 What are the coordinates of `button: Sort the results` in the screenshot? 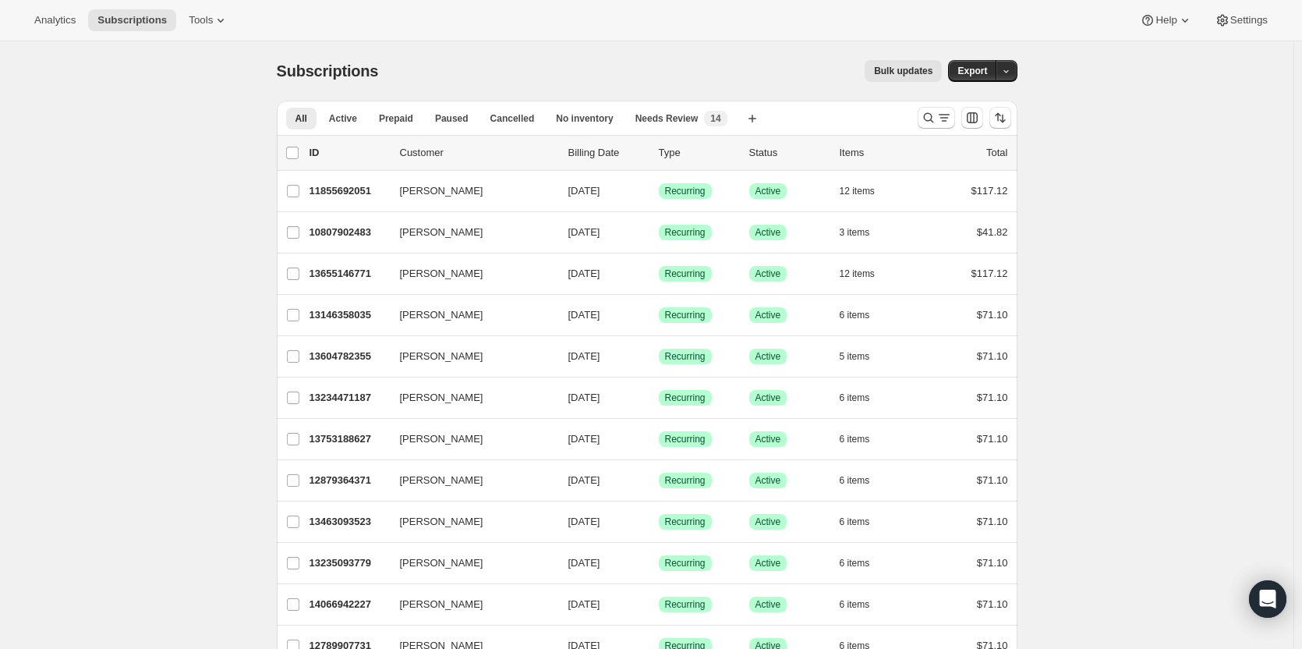 It's located at (1000, 118).